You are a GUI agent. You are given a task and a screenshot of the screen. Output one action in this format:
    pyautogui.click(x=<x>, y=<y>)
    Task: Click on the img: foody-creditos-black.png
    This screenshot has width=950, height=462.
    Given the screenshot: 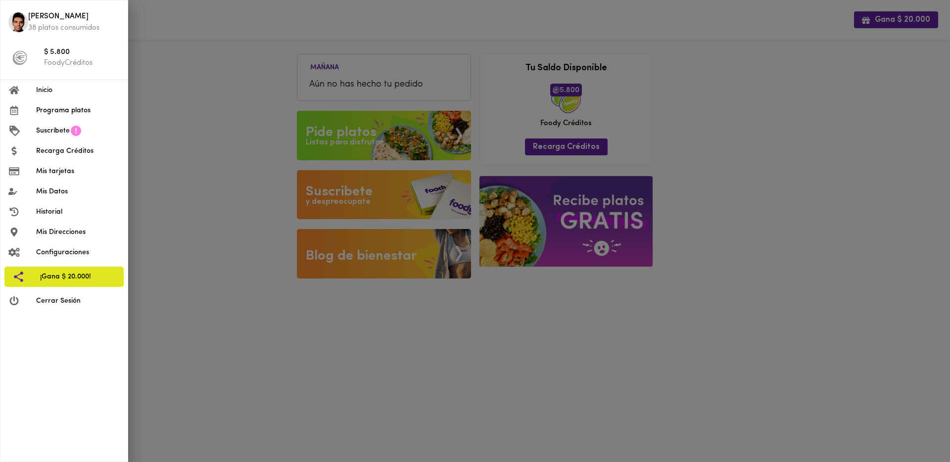 What is the action you would take?
    pyautogui.click(x=20, y=58)
    